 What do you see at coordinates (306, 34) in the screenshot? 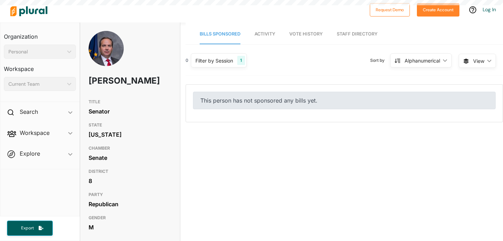
I see `span: Vote History` at bounding box center [306, 34].